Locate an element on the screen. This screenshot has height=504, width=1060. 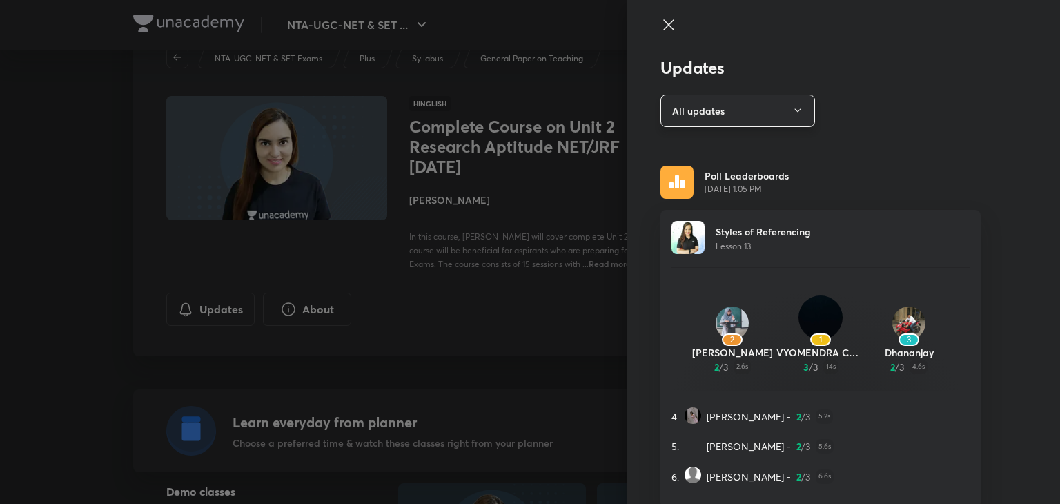
span: 6. is located at coordinates (675, 476).